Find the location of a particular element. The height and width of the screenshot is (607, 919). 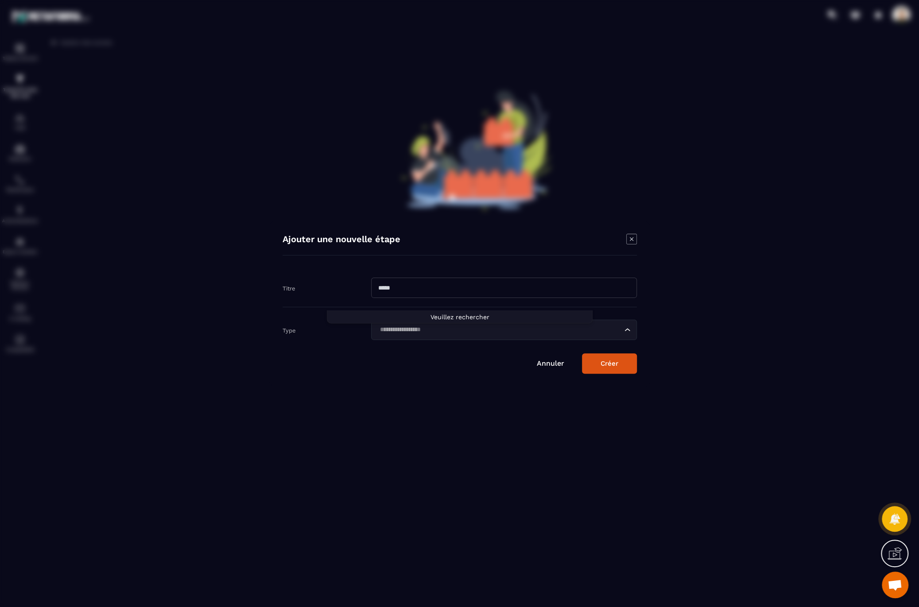

a: Annuler is located at coordinates (551, 363).